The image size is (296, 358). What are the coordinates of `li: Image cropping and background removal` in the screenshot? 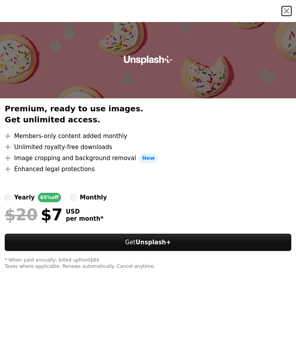 It's located at (148, 158).